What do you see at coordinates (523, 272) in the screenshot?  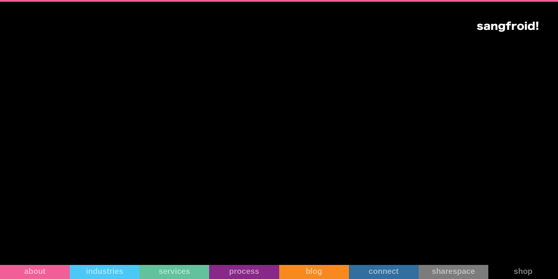 I see `a: shop` at bounding box center [523, 272].